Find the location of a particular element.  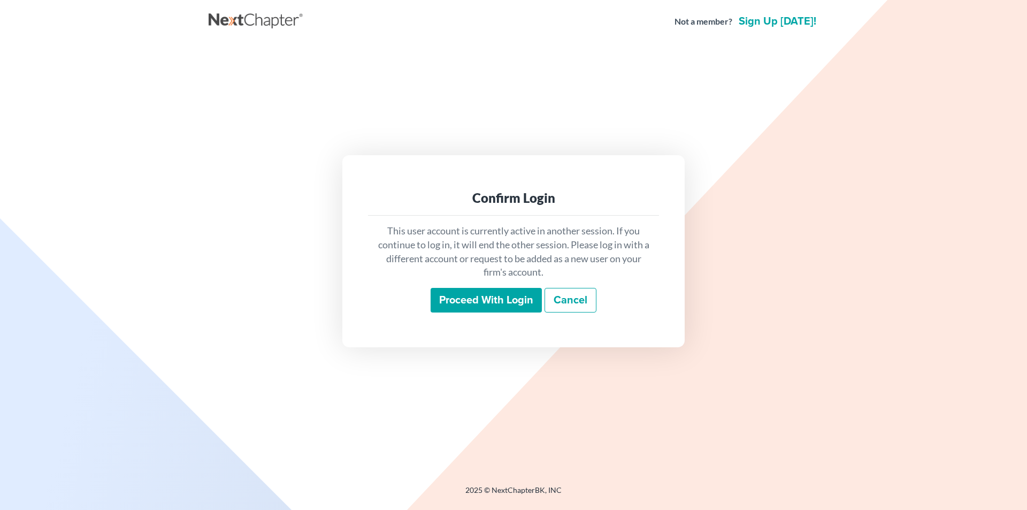

div: Confirm Login is located at coordinates (514, 198).